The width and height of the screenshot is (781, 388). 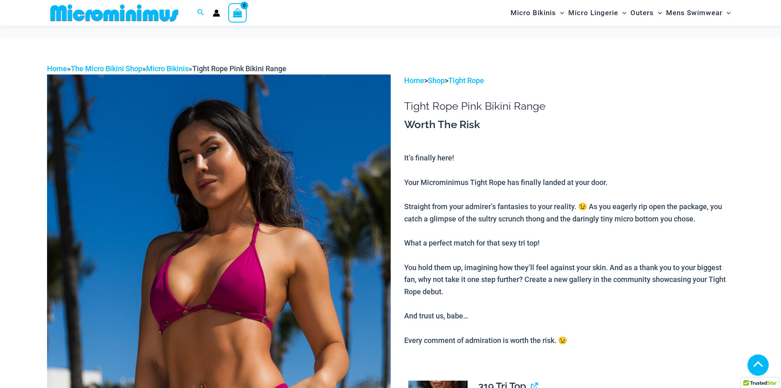 I want to click on span: Micro Lingerie, so click(x=593, y=13).